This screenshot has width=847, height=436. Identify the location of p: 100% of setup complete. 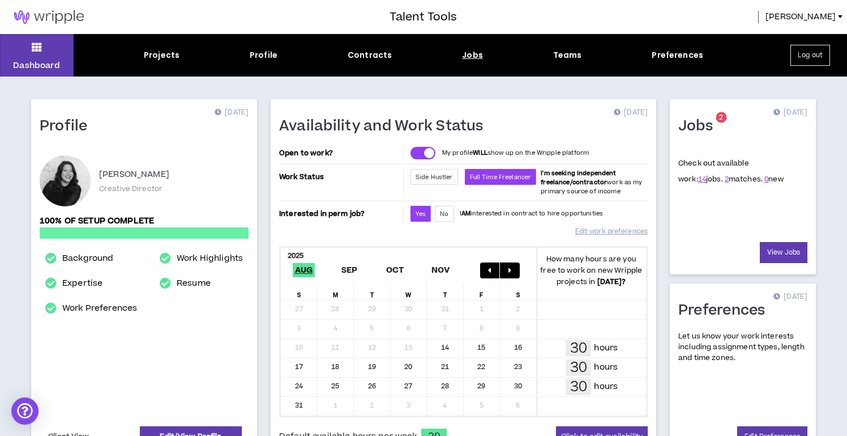
(144, 221).